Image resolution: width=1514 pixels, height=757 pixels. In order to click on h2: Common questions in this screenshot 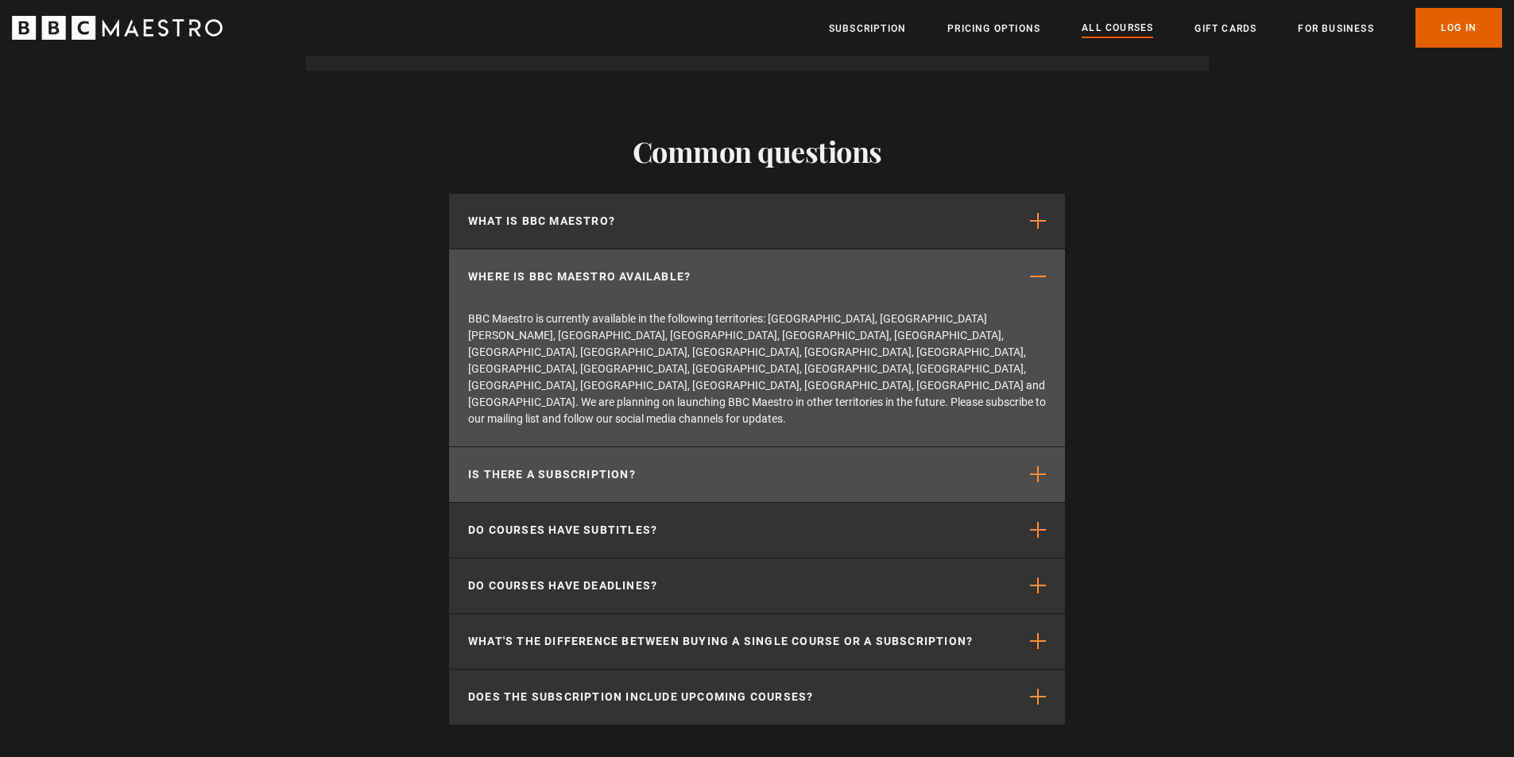, I will do `click(757, 151)`.